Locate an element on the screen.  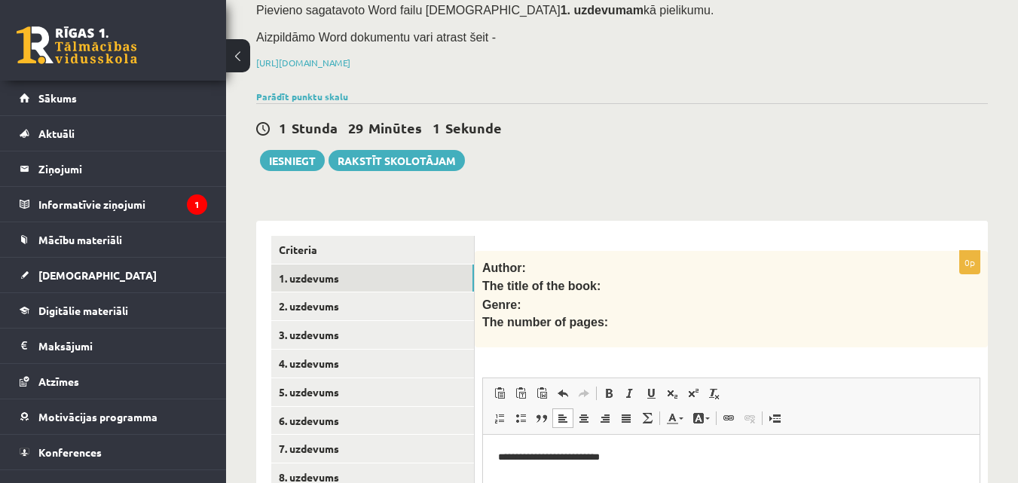
a: Aktuāli is located at coordinates (113, 133).